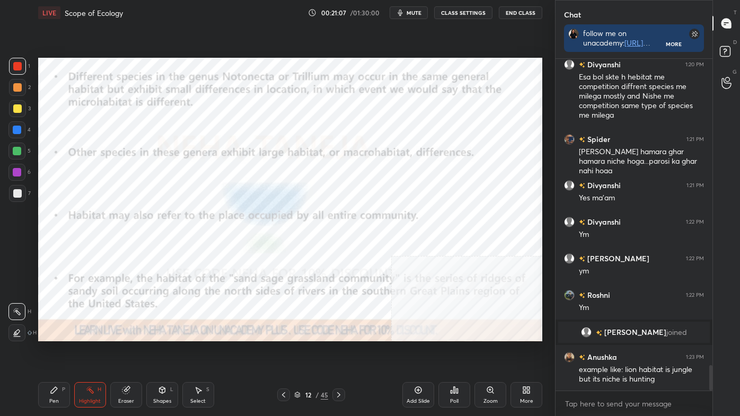 The image size is (740, 416). Describe the element at coordinates (569, 139) in the screenshot. I see `img: 0cf38805b11a44df8ff4eaedda753435.jpg` at that location.